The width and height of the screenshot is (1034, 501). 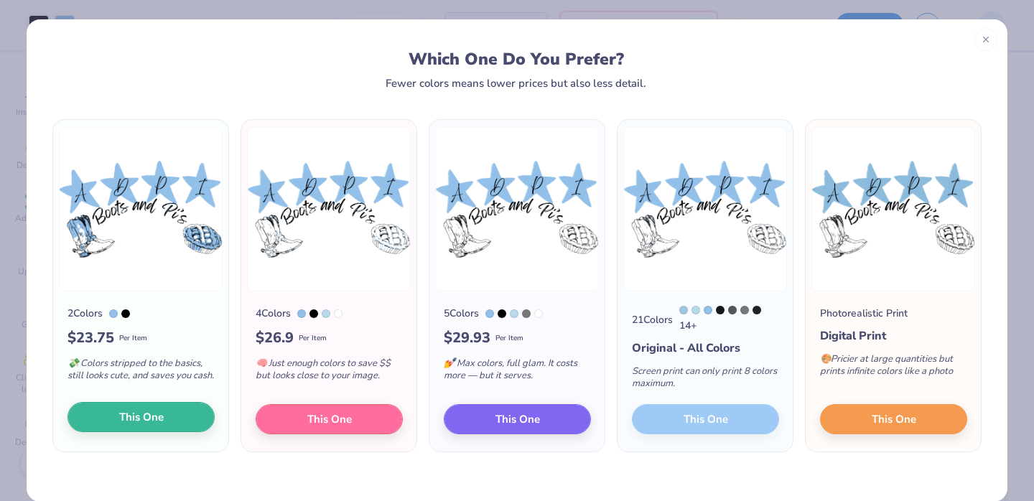 I want to click on div: 2 Colors, so click(x=85, y=313).